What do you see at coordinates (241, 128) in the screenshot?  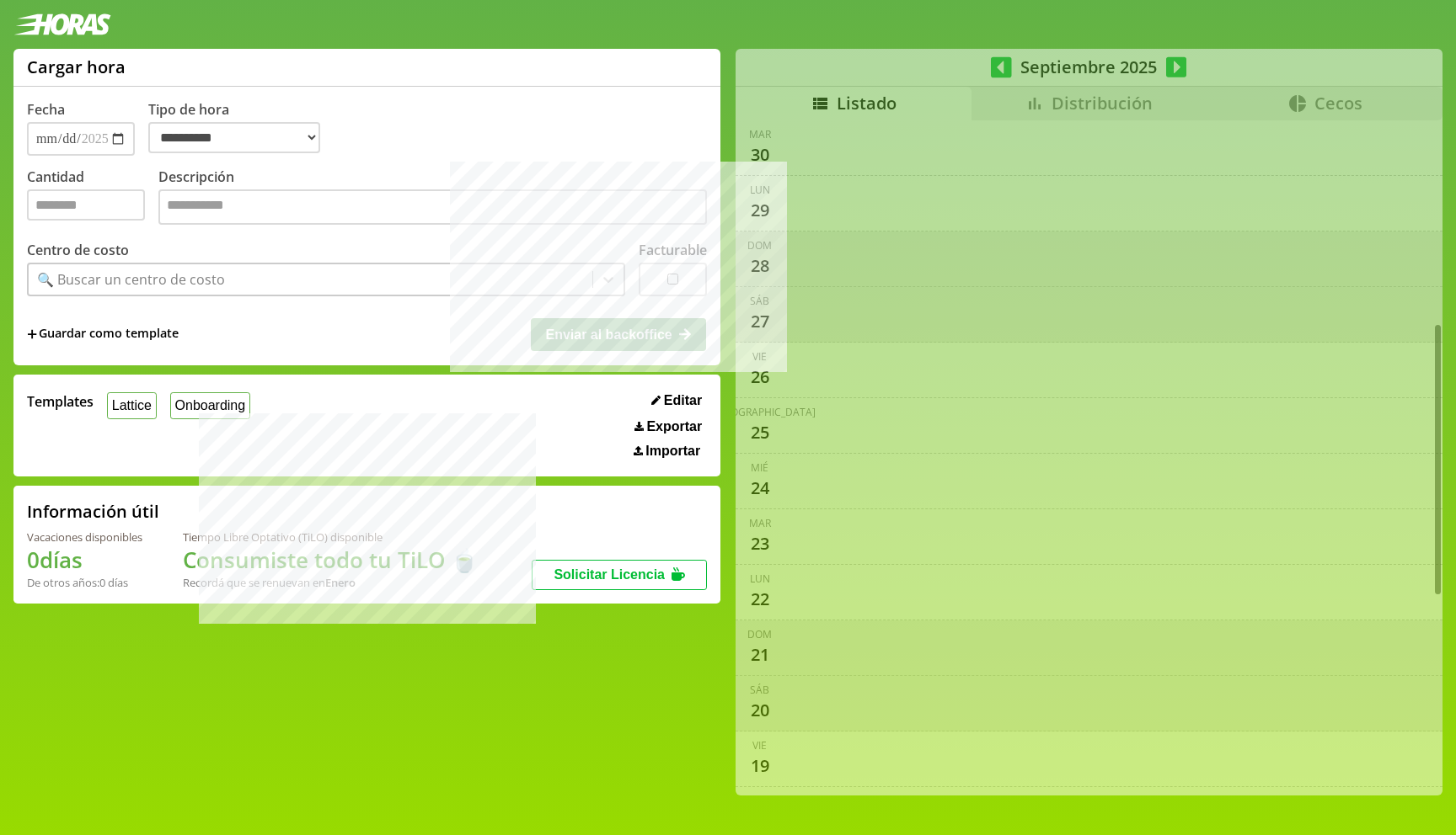 I see `label: Tipo de hora` at bounding box center [241, 128].